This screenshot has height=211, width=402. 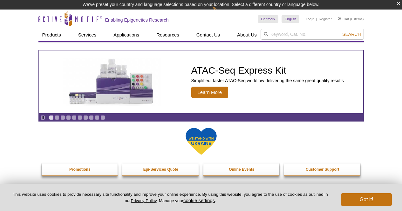 I want to click on img: ATAC-Seq Express Kit, so click(x=112, y=82).